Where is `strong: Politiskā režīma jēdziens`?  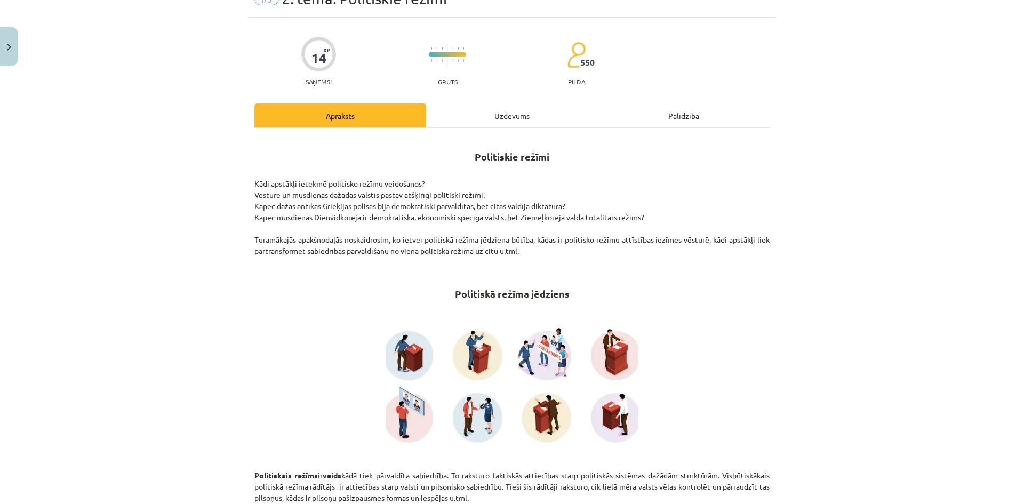
strong: Politiskā režīma jēdziens is located at coordinates (512, 293).